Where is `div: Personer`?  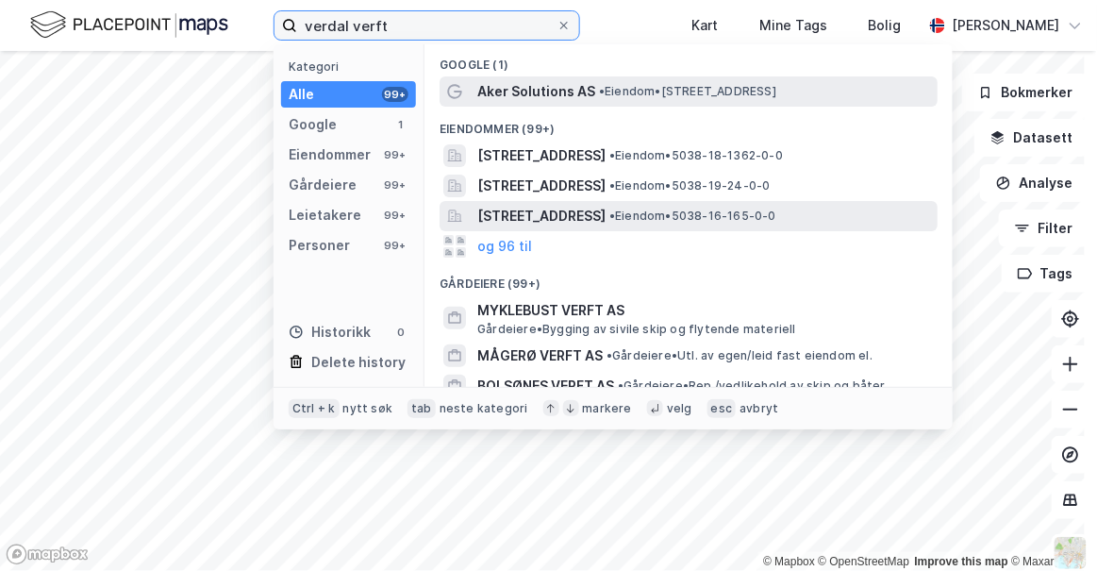 div: Personer is located at coordinates (319, 245).